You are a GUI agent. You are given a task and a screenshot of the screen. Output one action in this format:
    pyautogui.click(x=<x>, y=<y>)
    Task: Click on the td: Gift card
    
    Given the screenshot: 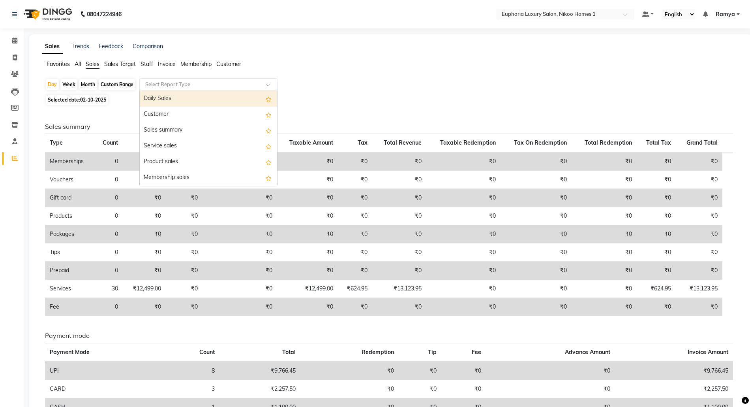 What is the action you would take?
    pyautogui.click(x=70, y=198)
    